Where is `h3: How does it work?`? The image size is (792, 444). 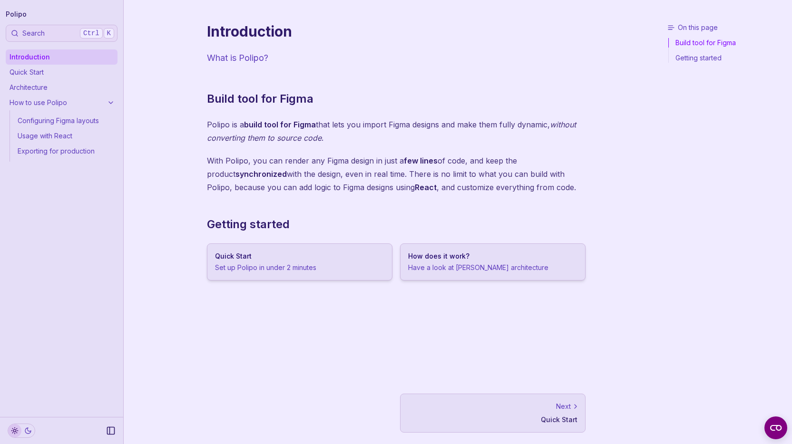 h3: How does it work? is located at coordinates (493, 256).